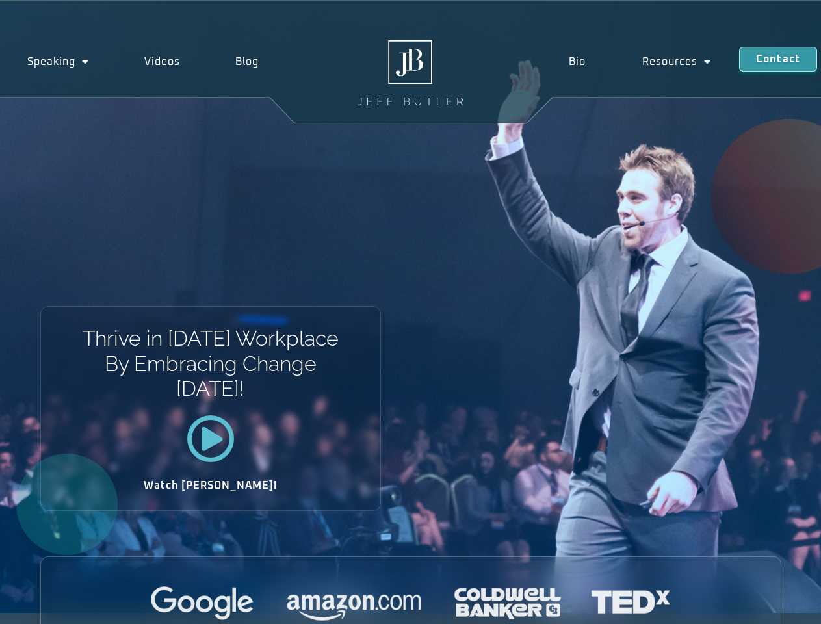 Image resolution: width=821 pixels, height=624 pixels. I want to click on a: Blog, so click(246, 62).